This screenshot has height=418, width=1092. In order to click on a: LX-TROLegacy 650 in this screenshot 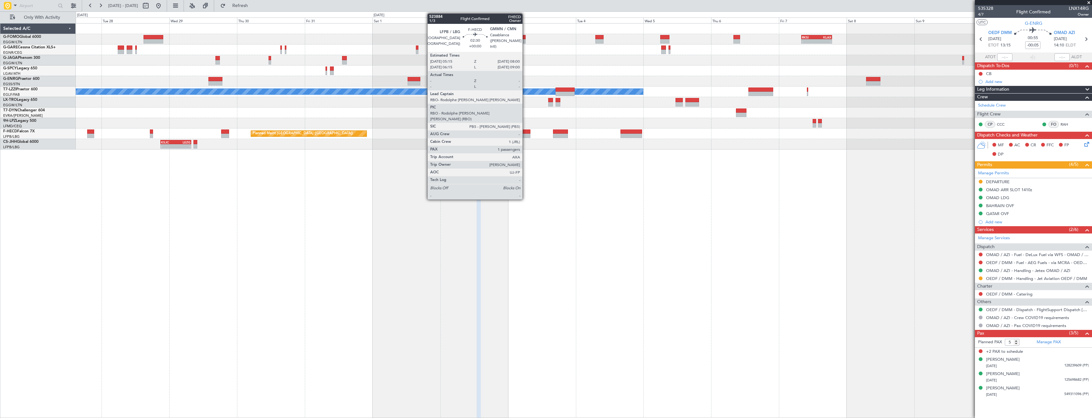, I will do `click(20, 100)`.